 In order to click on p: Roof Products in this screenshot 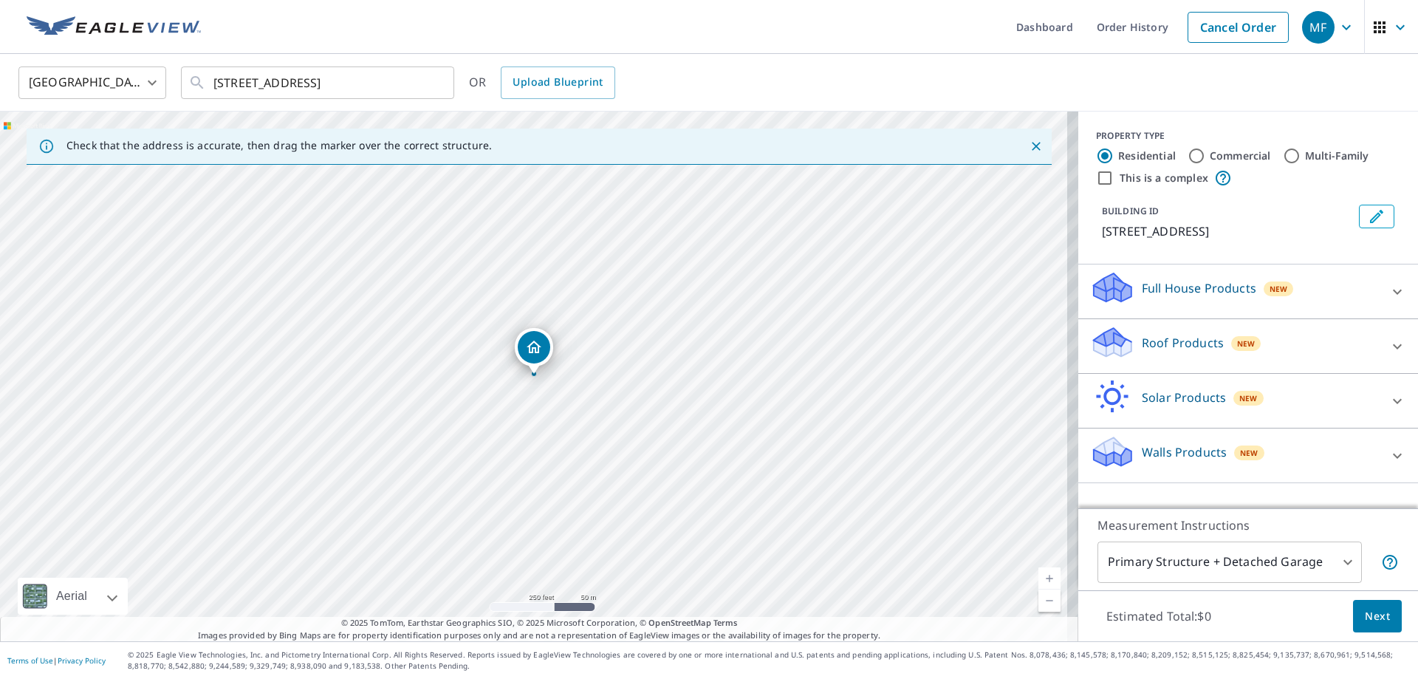, I will do `click(1183, 343)`.